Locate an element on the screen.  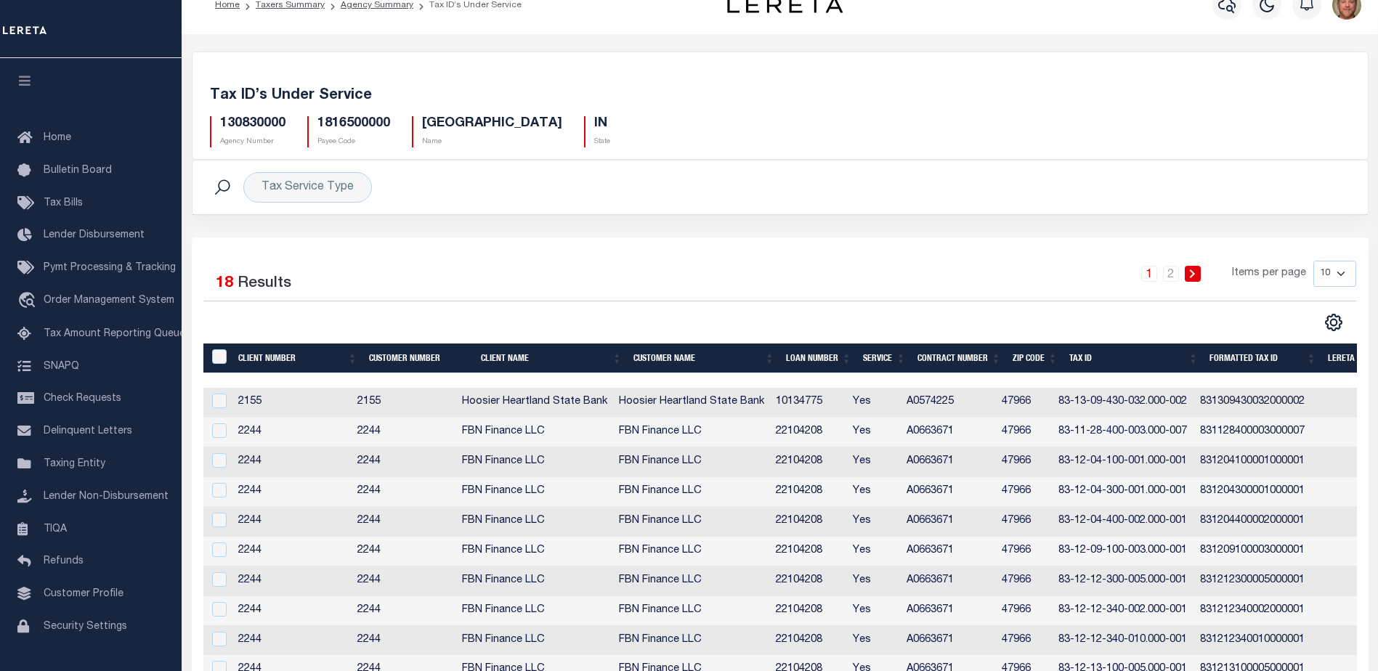
span: Lender Non-Disbursement is located at coordinates (106, 497).